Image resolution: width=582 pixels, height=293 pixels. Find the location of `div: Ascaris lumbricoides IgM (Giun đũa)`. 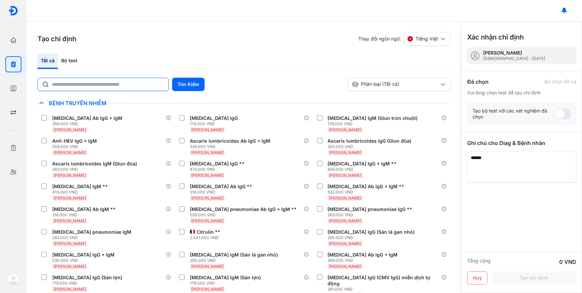

div: Ascaris lumbricoides IgM (Giun đũa) is located at coordinates (94, 164).